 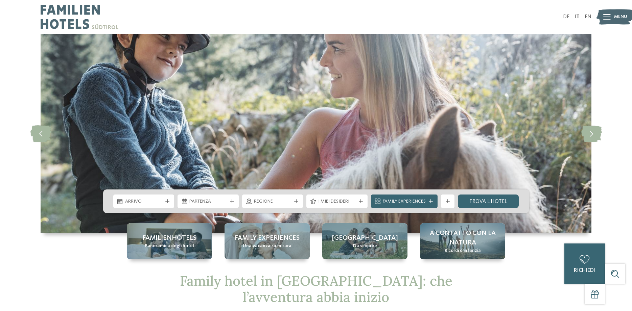 I want to click on a: IT, so click(x=577, y=17).